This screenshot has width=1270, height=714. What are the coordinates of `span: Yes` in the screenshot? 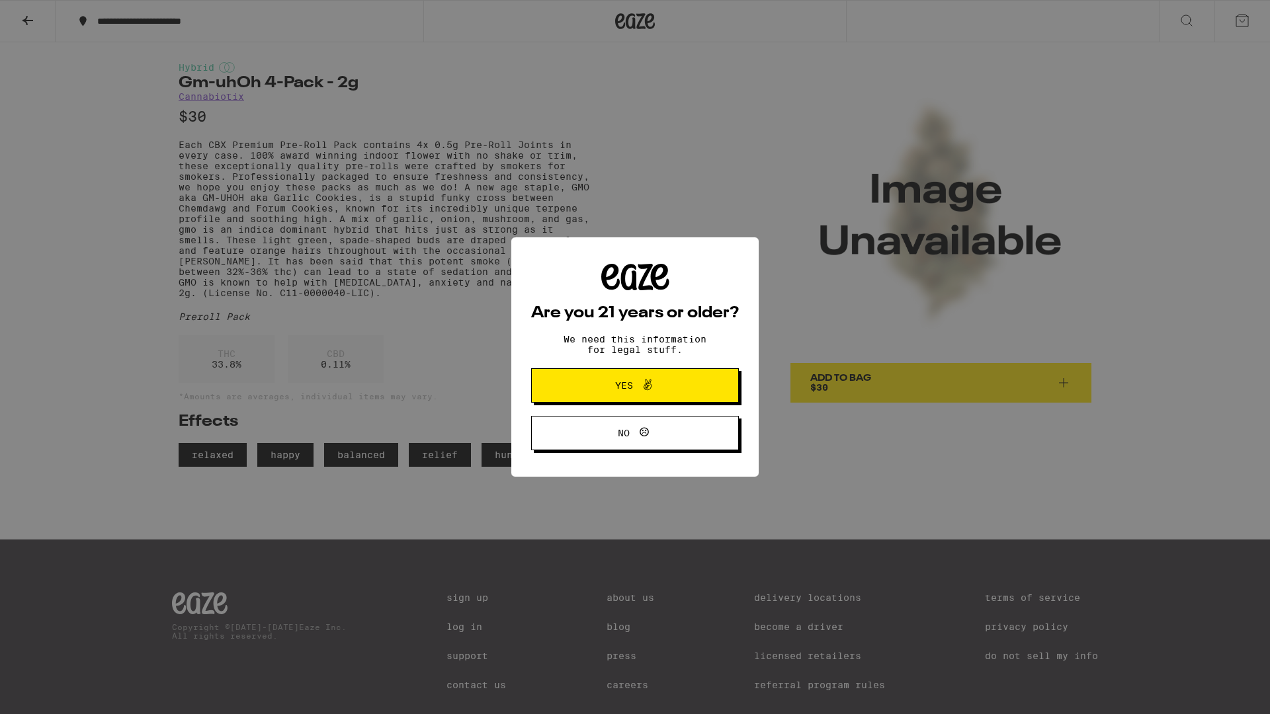 It's located at (624, 386).